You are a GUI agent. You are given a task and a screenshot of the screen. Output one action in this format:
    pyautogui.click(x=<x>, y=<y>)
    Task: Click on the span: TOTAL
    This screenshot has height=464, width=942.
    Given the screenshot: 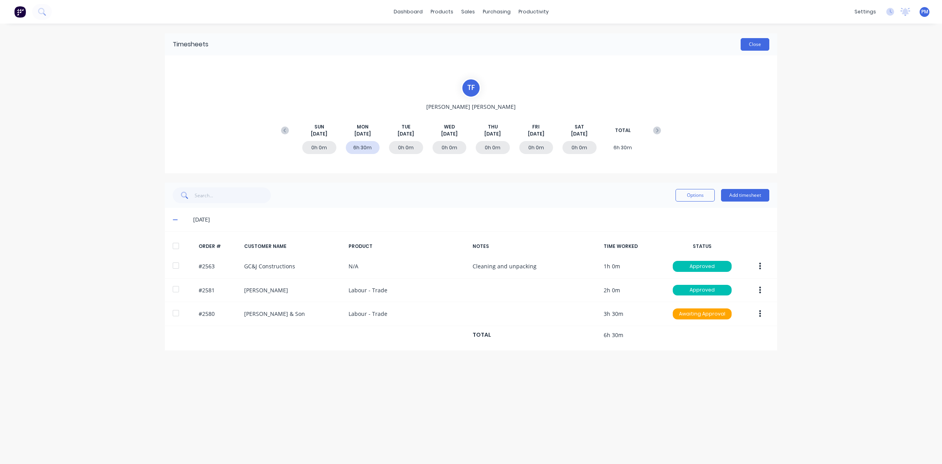 What is the action you would take?
    pyautogui.click(x=623, y=130)
    